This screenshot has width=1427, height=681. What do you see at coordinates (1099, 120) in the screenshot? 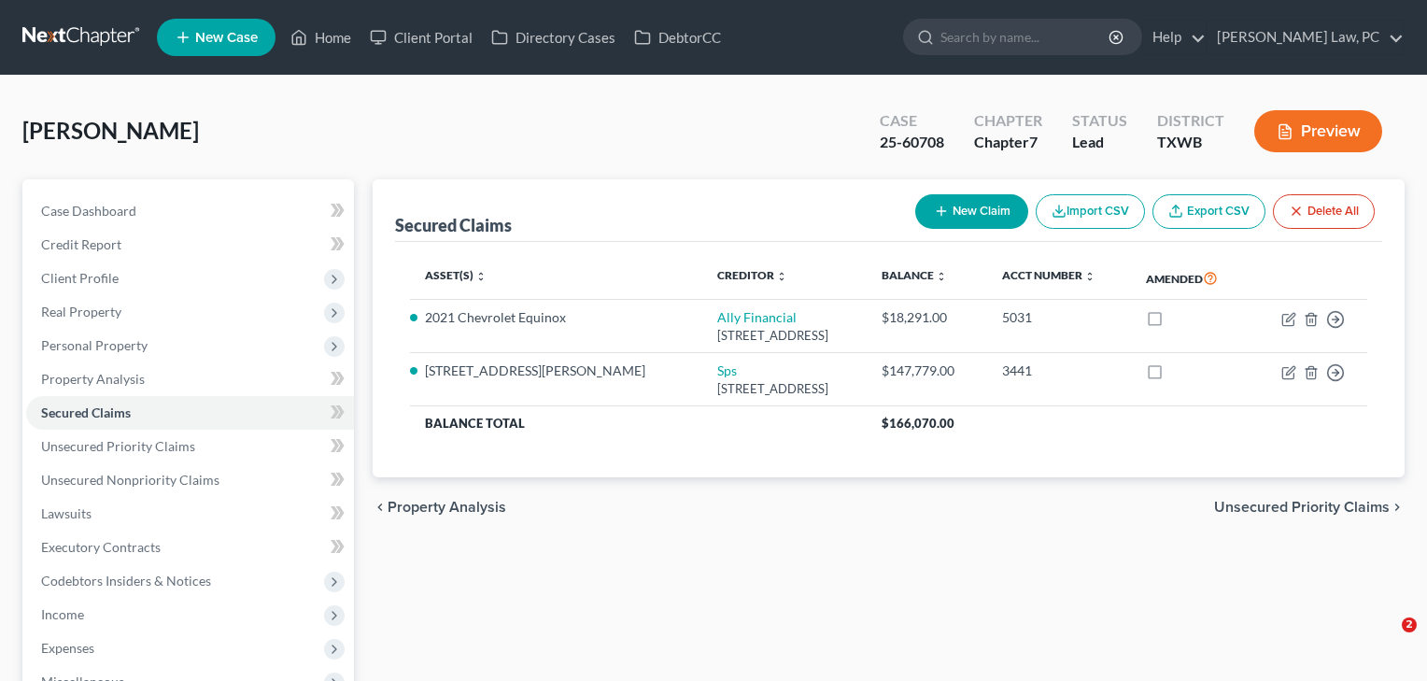
I see `div: Status` at bounding box center [1099, 120].